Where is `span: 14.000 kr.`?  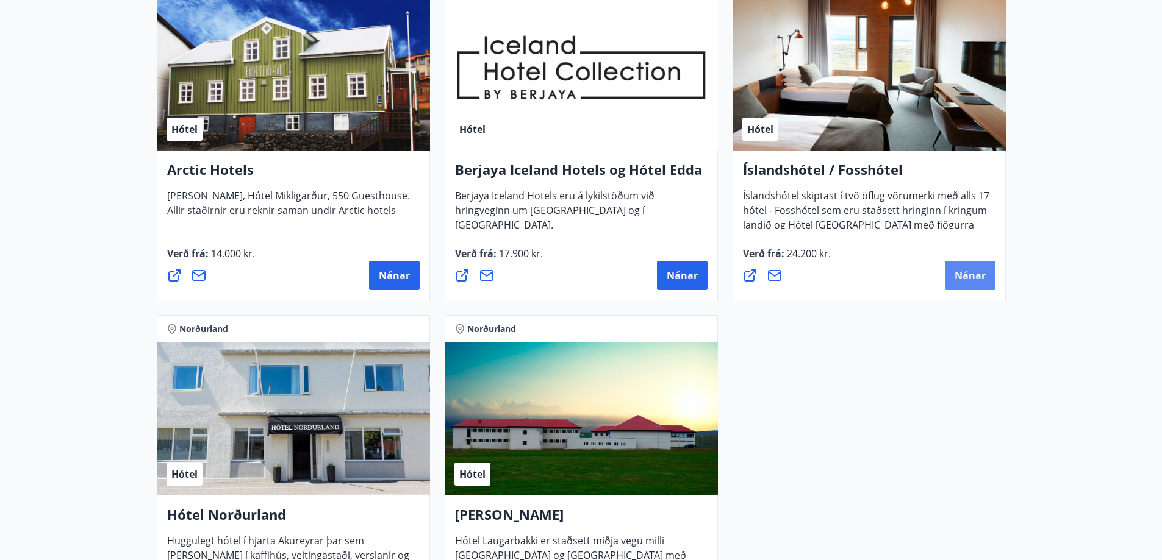 span: 14.000 kr. is located at coordinates (232, 254).